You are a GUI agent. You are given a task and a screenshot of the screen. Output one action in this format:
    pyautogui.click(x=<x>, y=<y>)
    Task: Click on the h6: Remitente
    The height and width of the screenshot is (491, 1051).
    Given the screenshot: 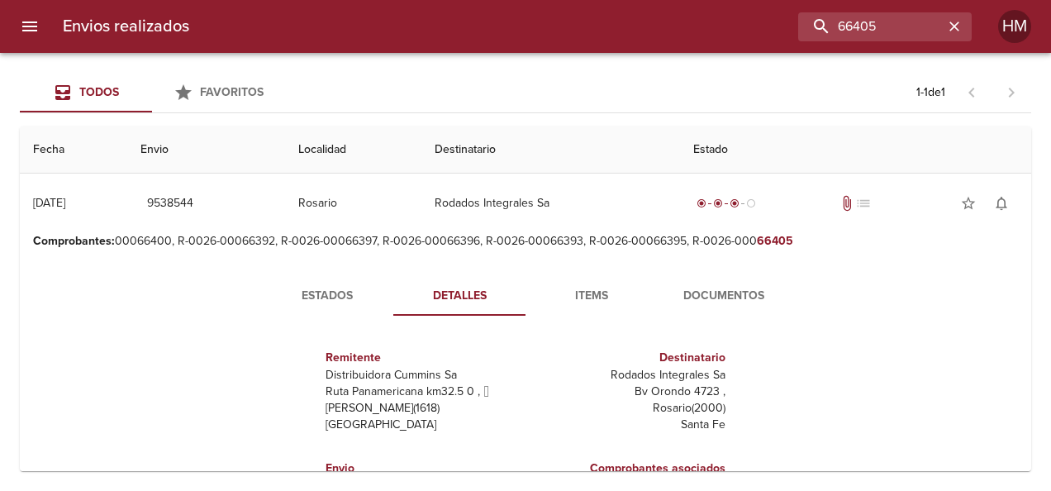 What is the action you would take?
    pyautogui.click(x=422, y=358)
    